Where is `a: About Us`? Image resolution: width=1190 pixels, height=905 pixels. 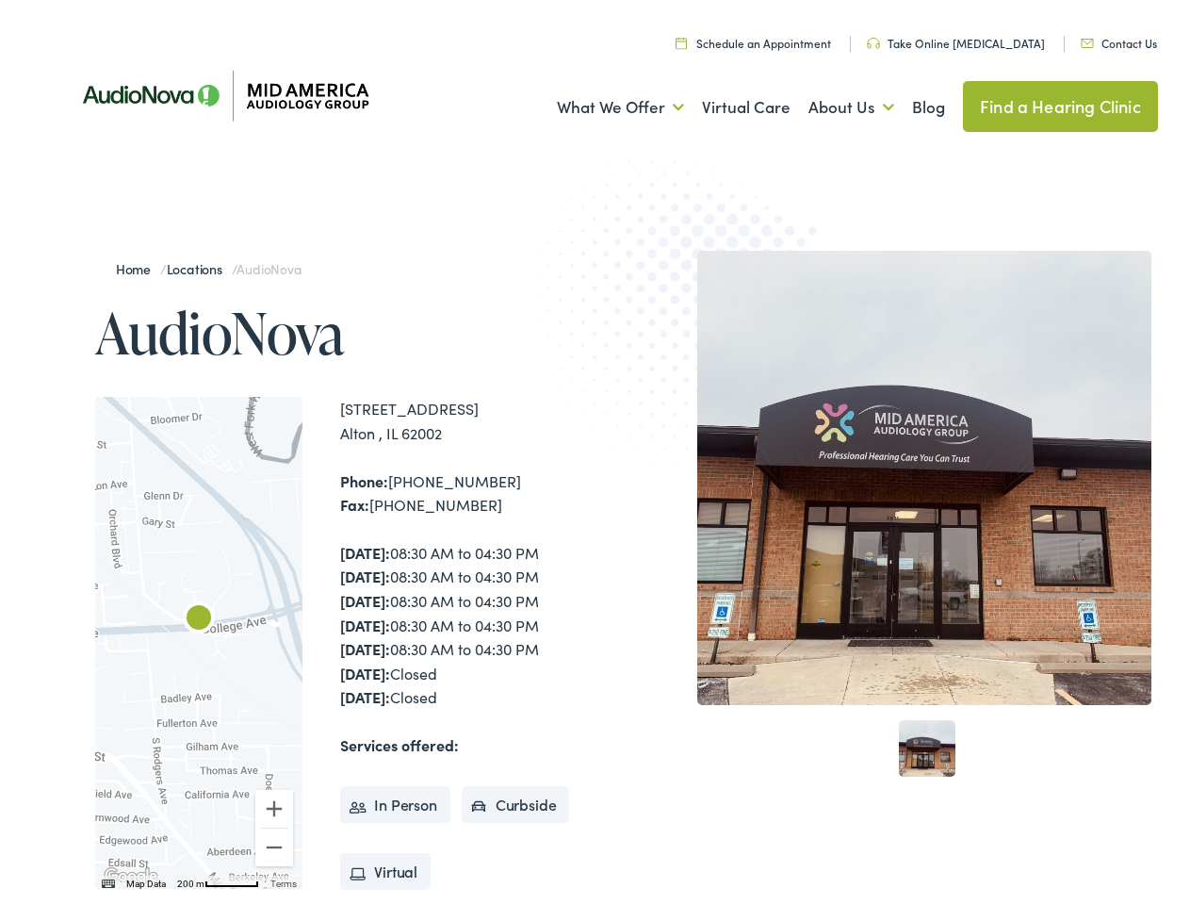 a: About Us is located at coordinates (851, 102).